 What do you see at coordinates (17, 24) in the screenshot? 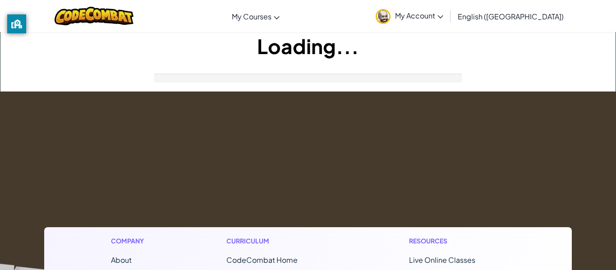
I see `button: privacy banner` at bounding box center [17, 24].